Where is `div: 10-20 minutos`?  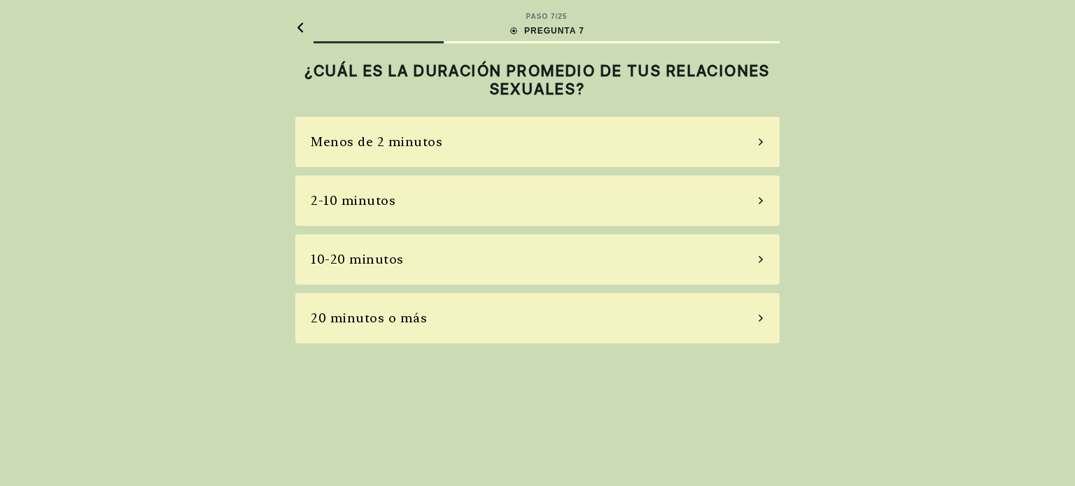 div: 10-20 minutos is located at coordinates (357, 259).